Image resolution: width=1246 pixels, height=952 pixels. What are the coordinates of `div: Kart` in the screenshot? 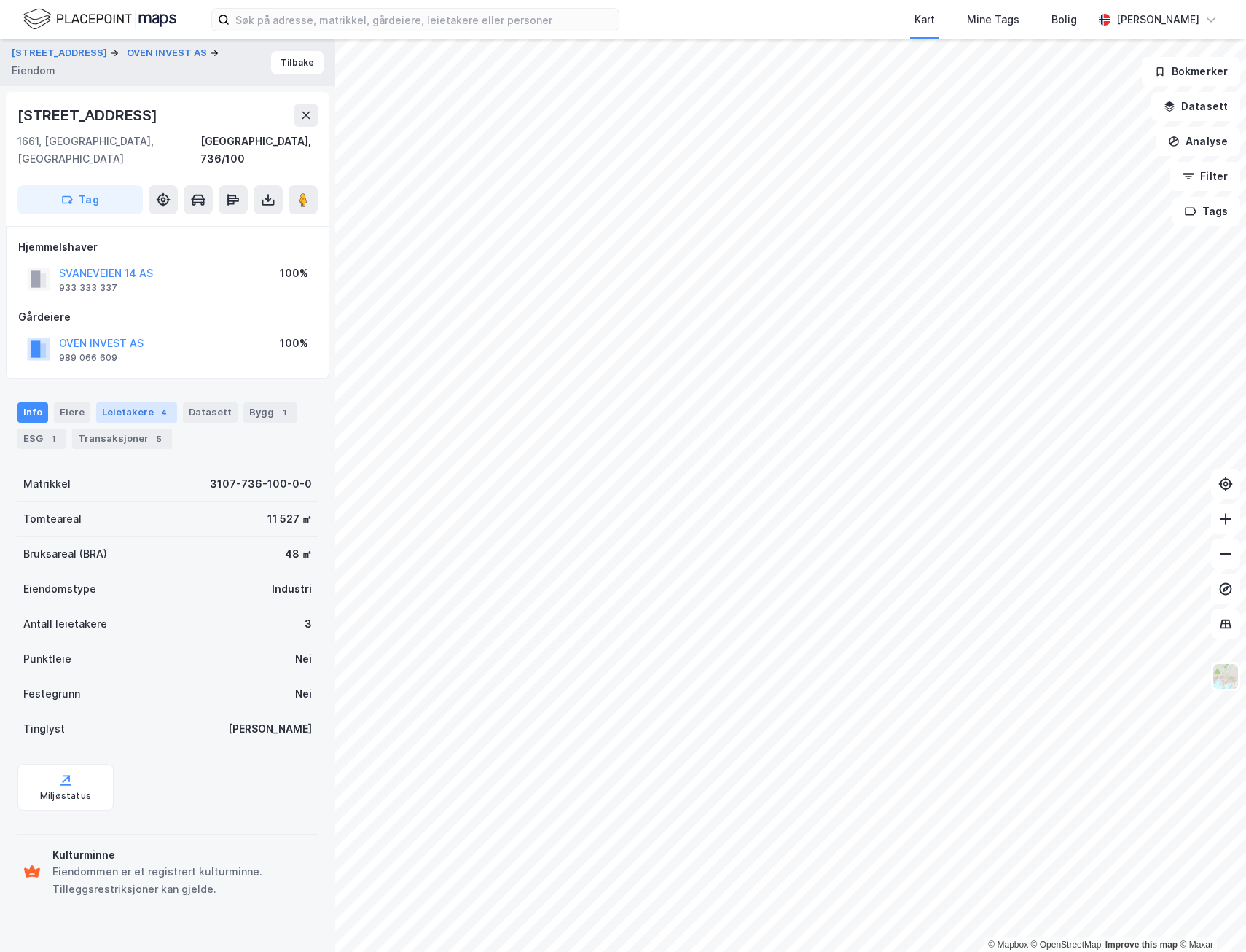 It's located at (924, 20).